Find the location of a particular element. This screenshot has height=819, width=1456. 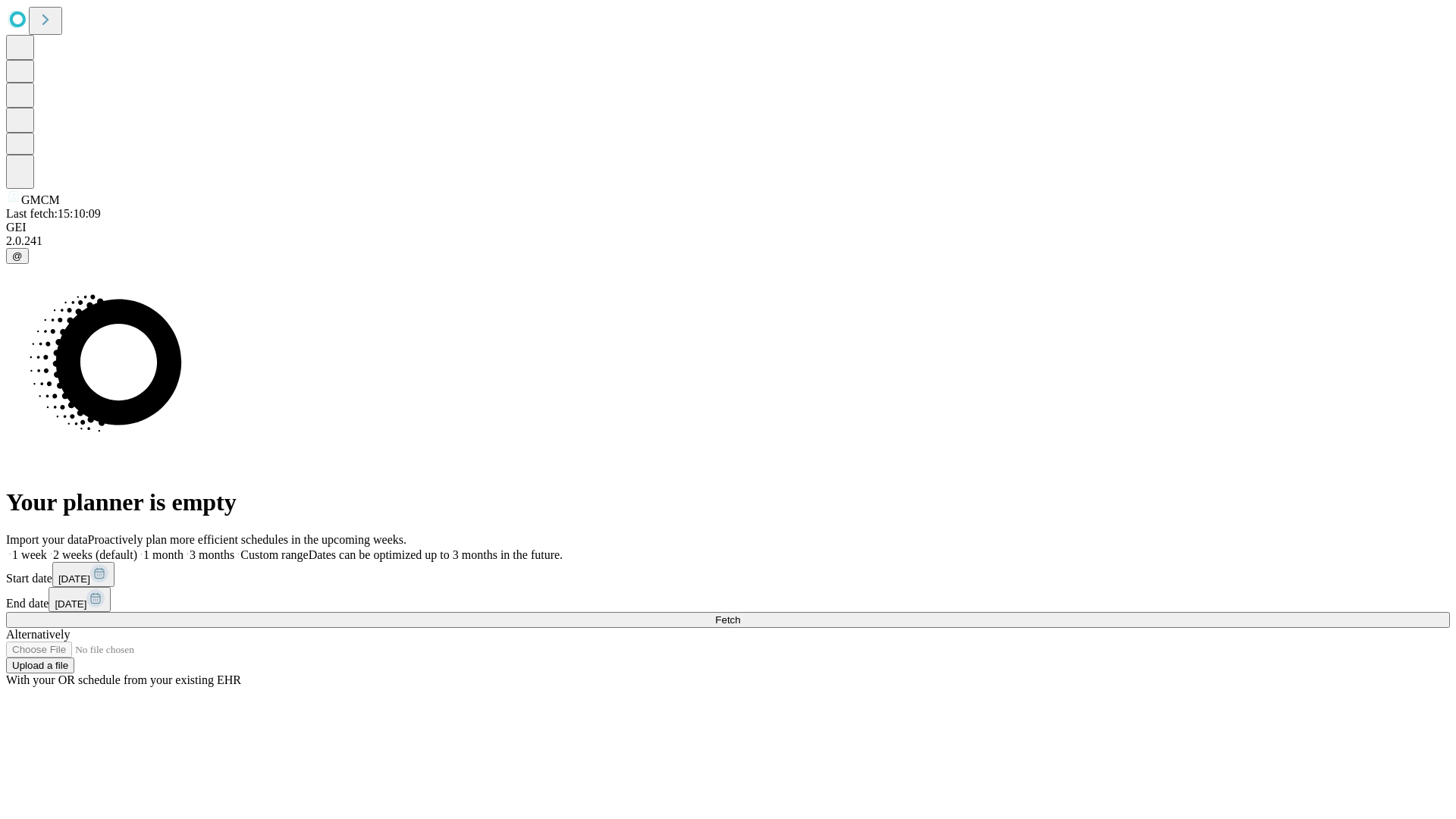

span: Dates can be optimized up to 3 months in the future. is located at coordinates (436, 554).